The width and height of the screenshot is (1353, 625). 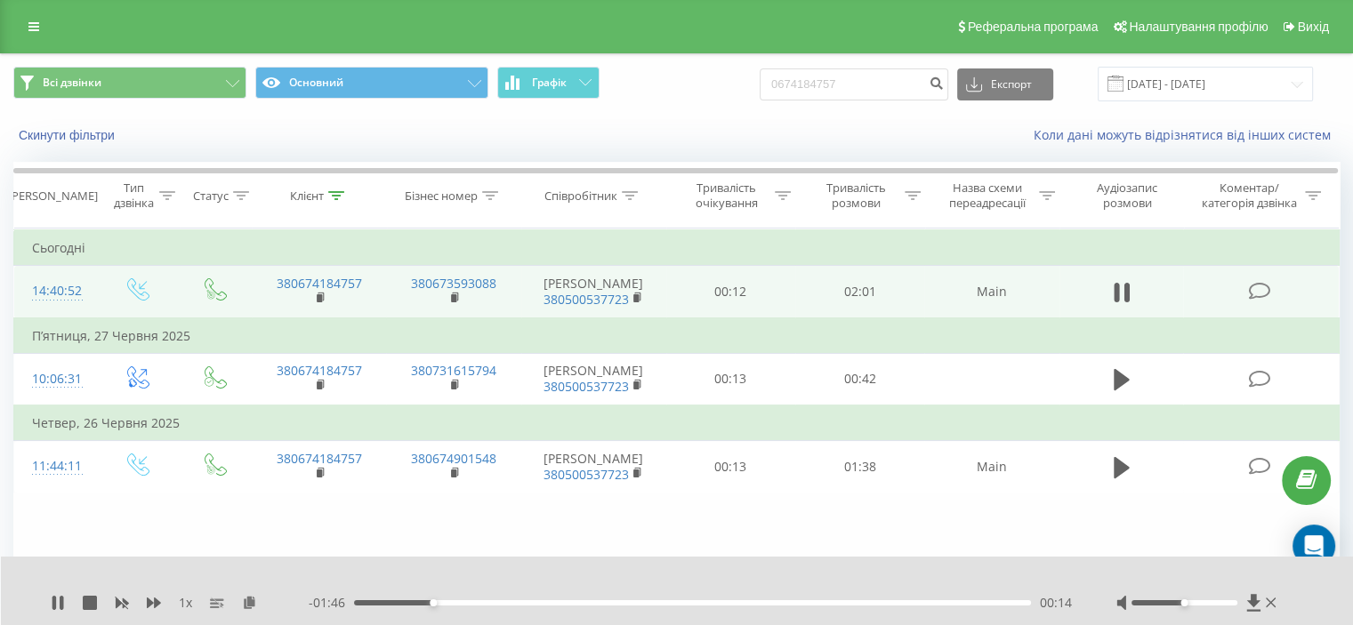 What do you see at coordinates (548, 83) in the screenshot?
I see `button: Графік` at bounding box center [548, 83].